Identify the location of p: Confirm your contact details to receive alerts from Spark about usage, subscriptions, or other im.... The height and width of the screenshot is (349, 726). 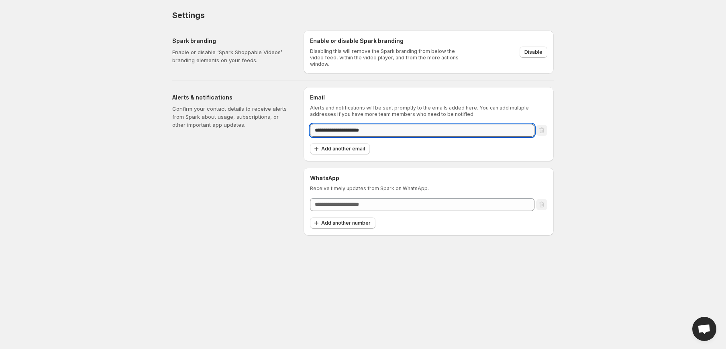
(231, 117).